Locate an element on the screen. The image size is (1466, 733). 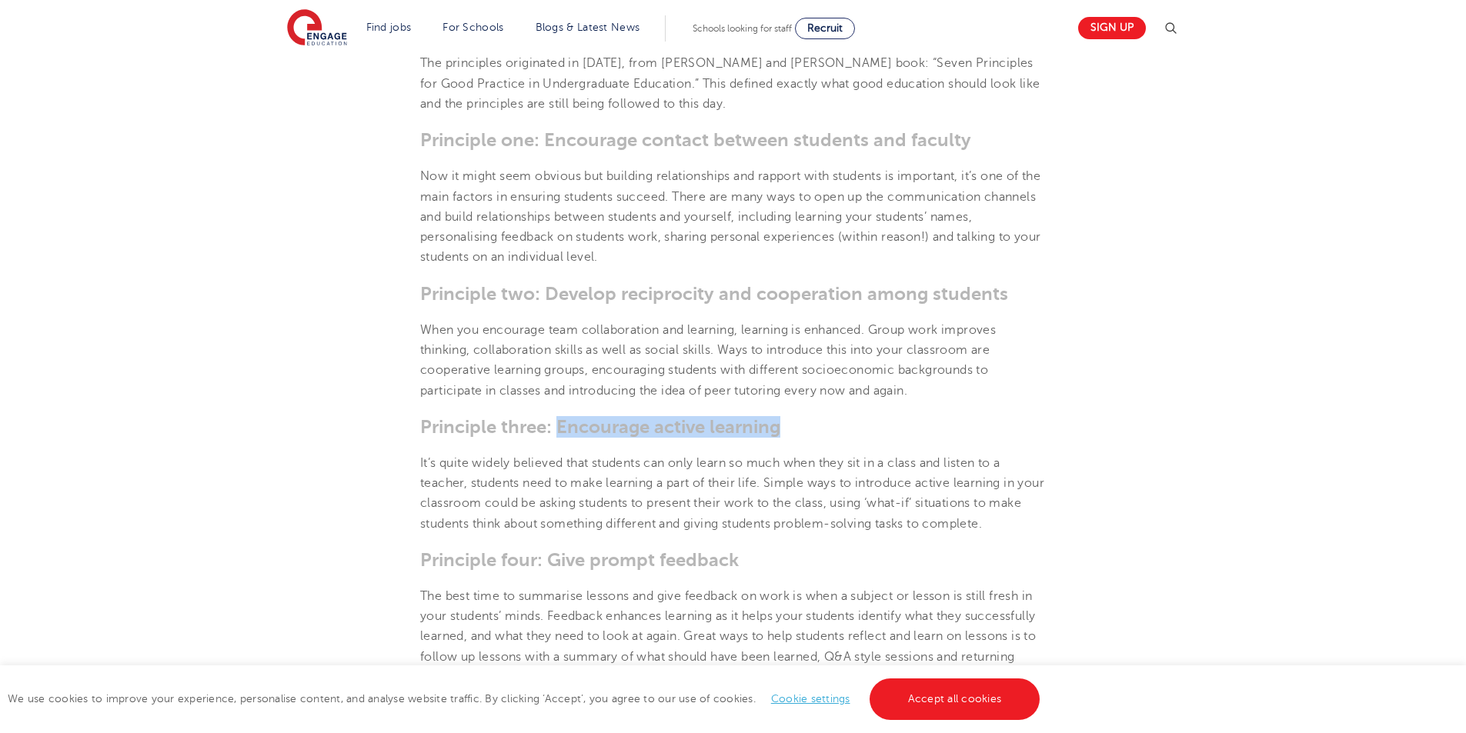
a: Accept all cookies is located at coordinates (955, 699).